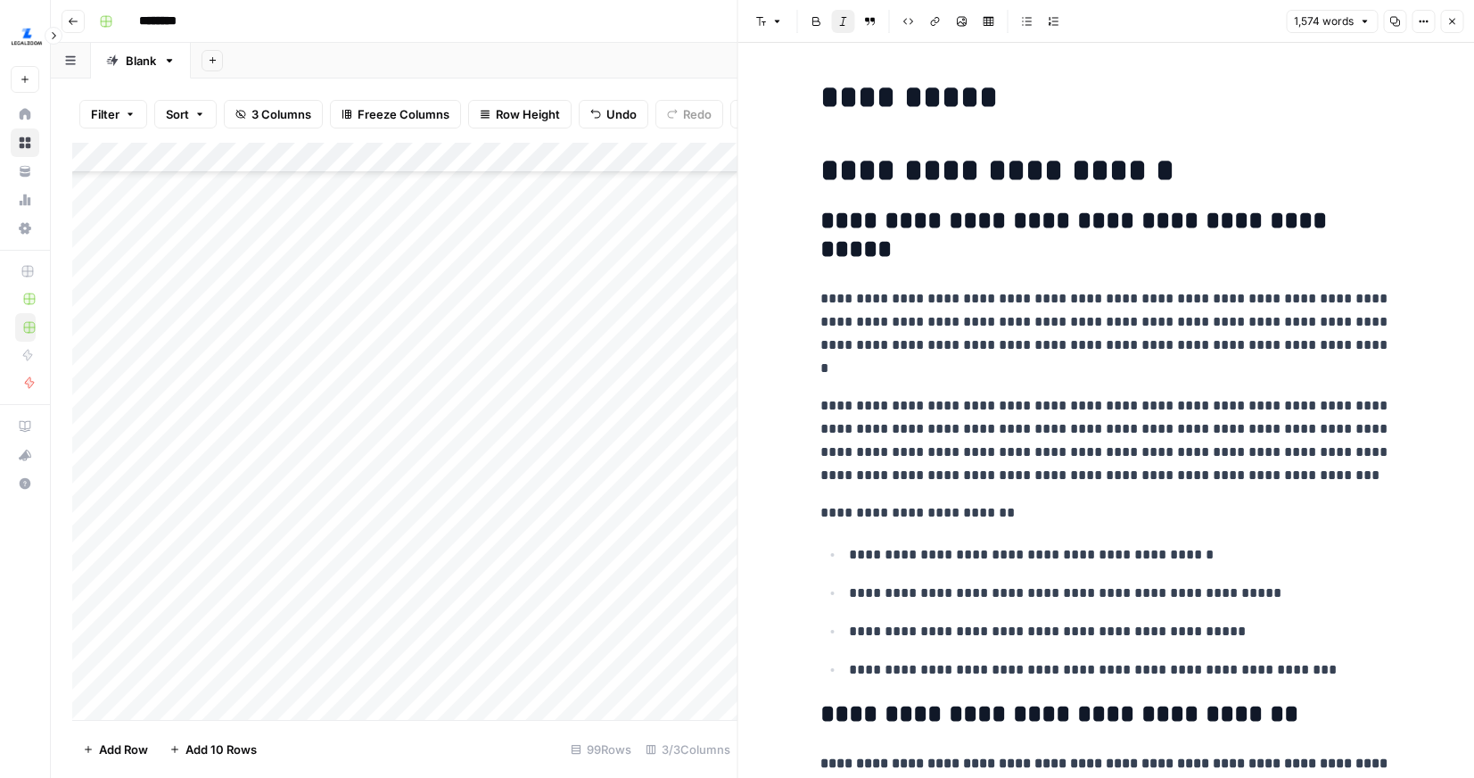 This screenshot has width=1474, height=778. Describe the element at coordinates (614, 114) in the screenshot. I see `button: Undo` at that location.